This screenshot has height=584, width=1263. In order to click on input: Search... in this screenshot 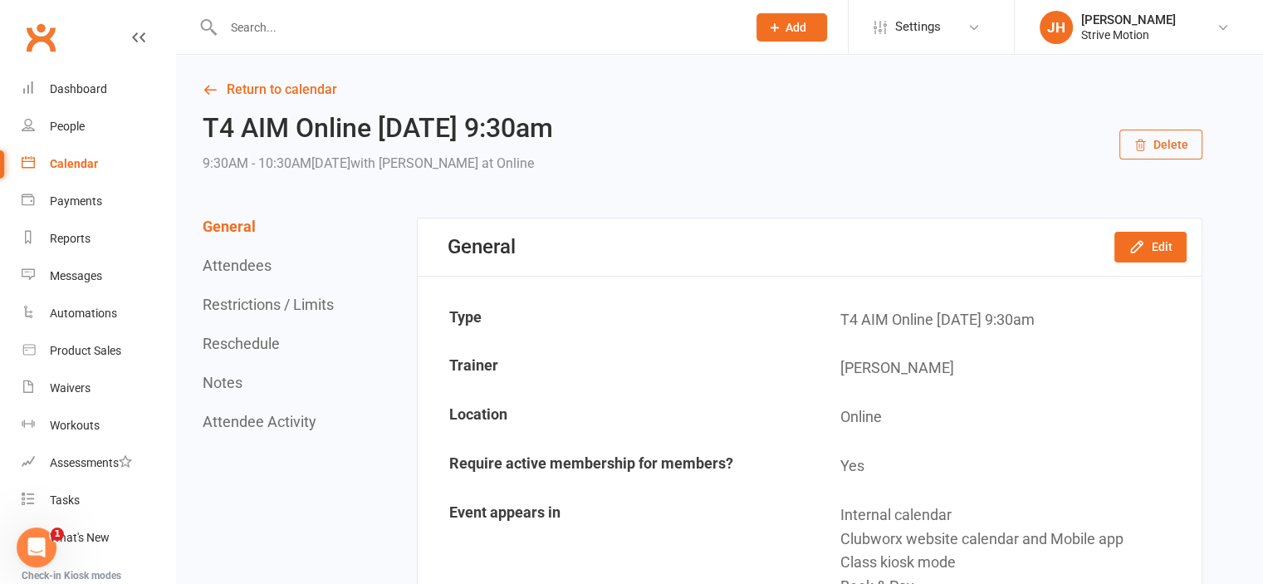, I will do `click(477, 27)`.